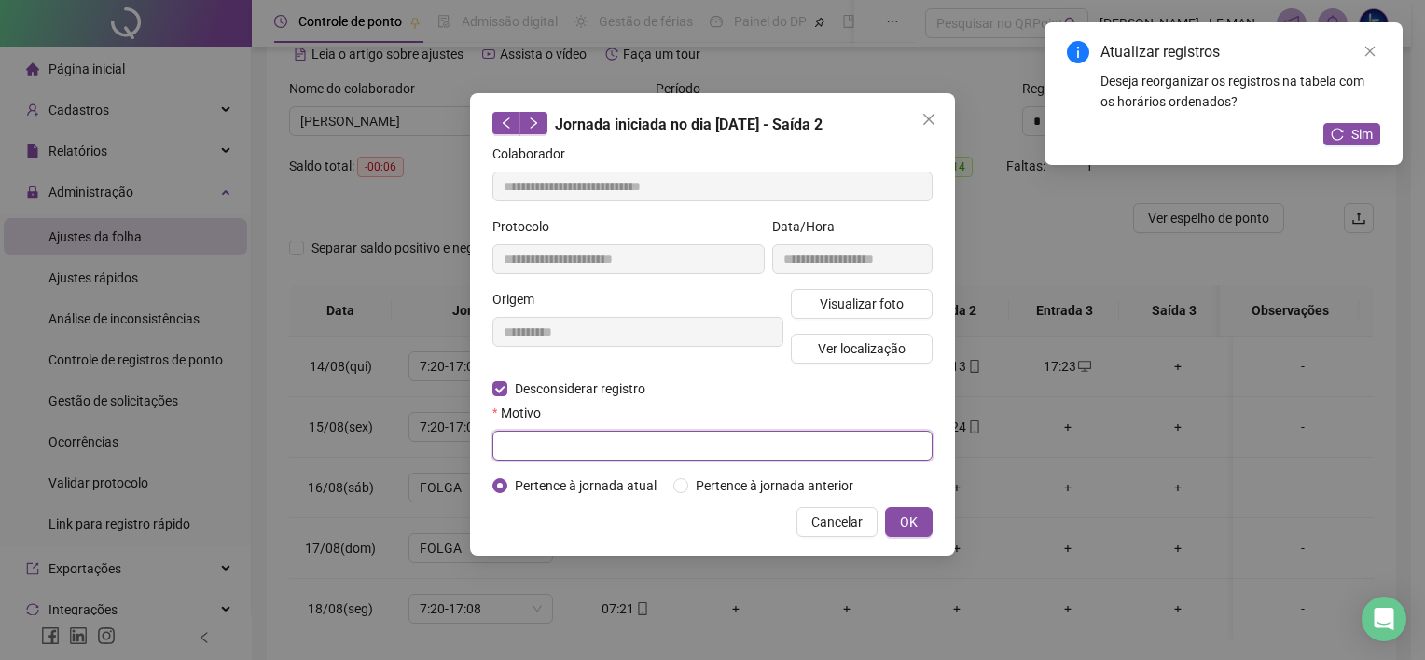 Image resolution: width=1425 pixels, height=660 pixels. Describe the element at coordinates (1384, 619) in the screenshot. I see `div: Open Intercom Messenger` at that location.